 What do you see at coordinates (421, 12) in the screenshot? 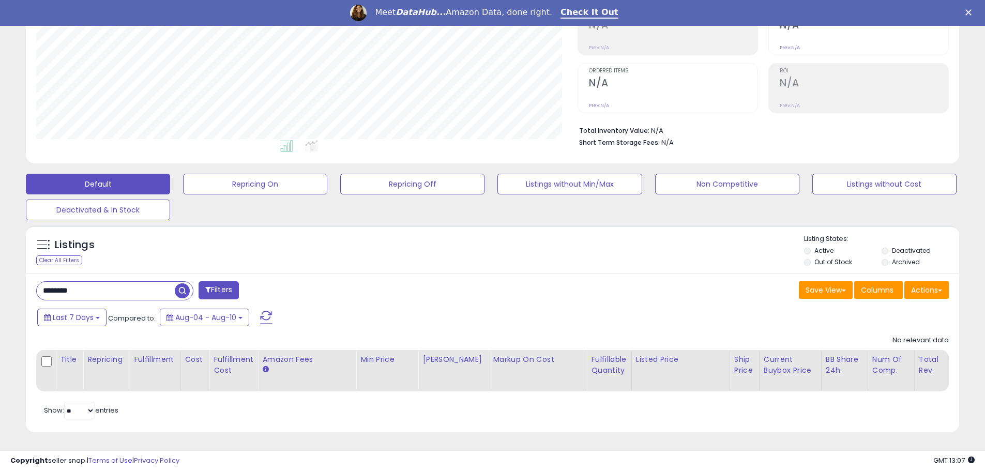
I see `i: DataHub...` at bounding box center [421, 12].